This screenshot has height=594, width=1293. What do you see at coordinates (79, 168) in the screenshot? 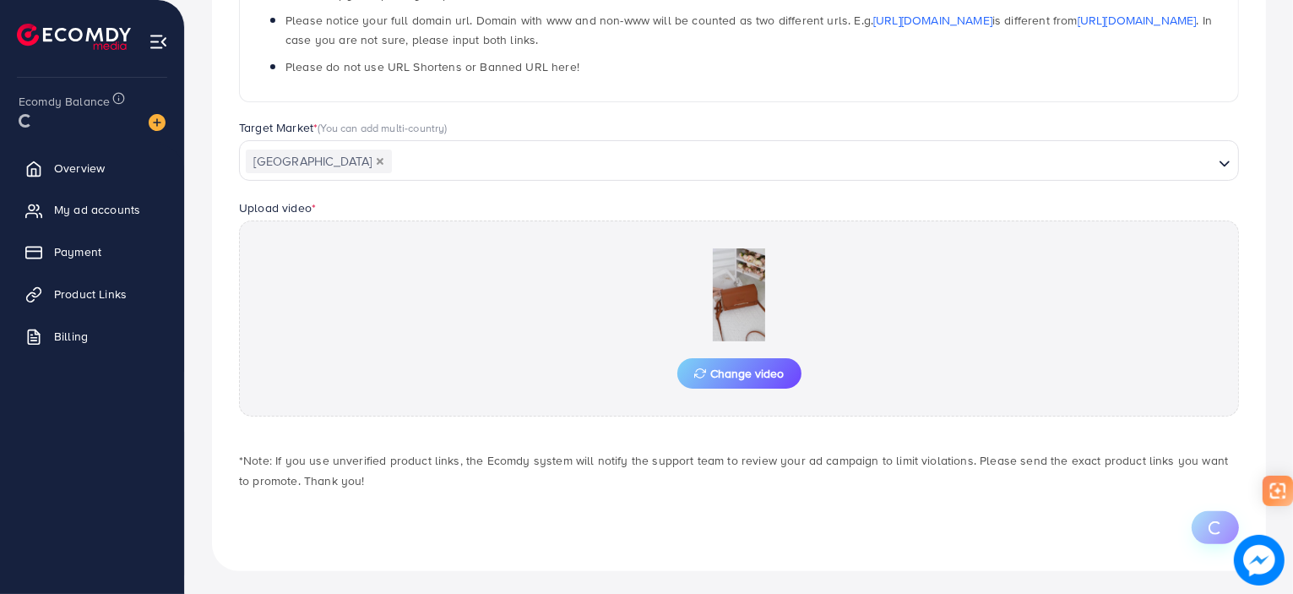
I see `span: Overview` at bounding box center [79, 168].